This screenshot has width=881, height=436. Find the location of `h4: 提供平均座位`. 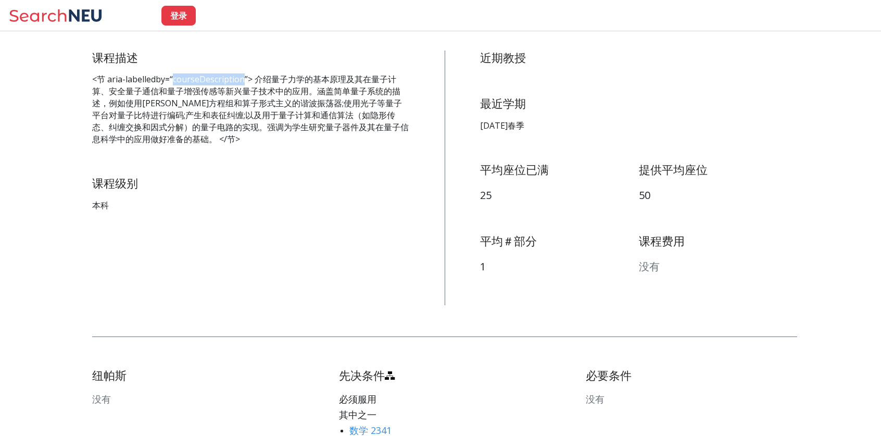

h4: 提供平均座位 is located at coordinates (718, 170).